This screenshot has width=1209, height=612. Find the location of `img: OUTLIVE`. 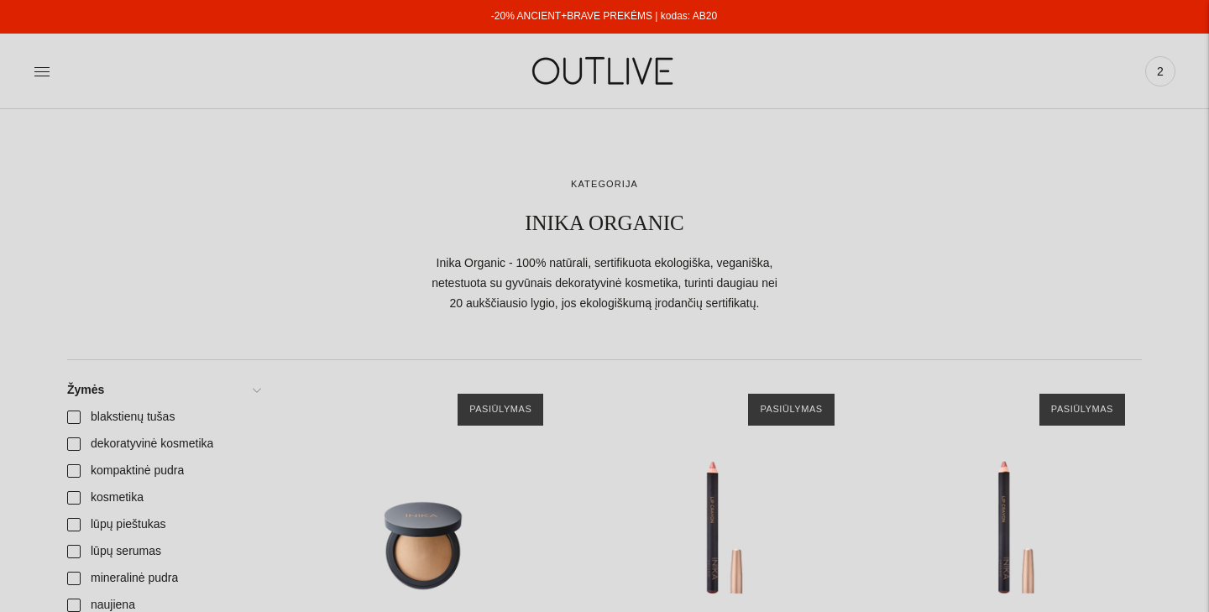

img: OUTLIVE is located at coordinates (604, 71).